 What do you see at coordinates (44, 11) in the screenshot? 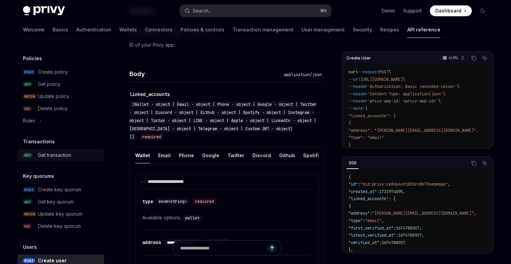
I see `img: dark logo` at bounding box center [44, 11].